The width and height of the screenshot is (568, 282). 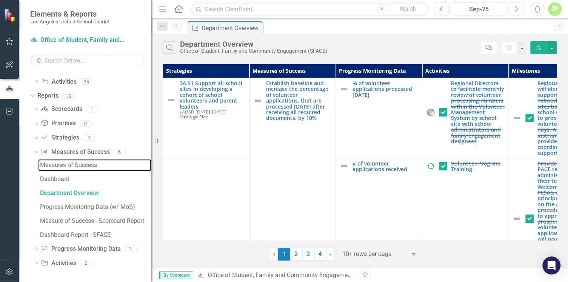 I want to click on div: 1, so click(x=92, y=109).